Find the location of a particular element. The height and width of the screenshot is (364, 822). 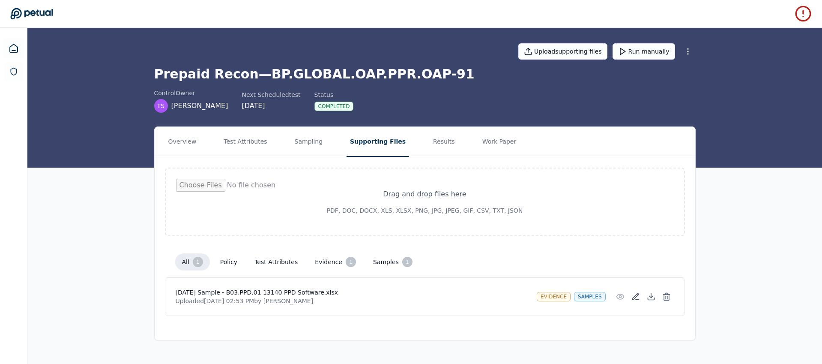

a: Dashboard is located at coordinates (14, 48).